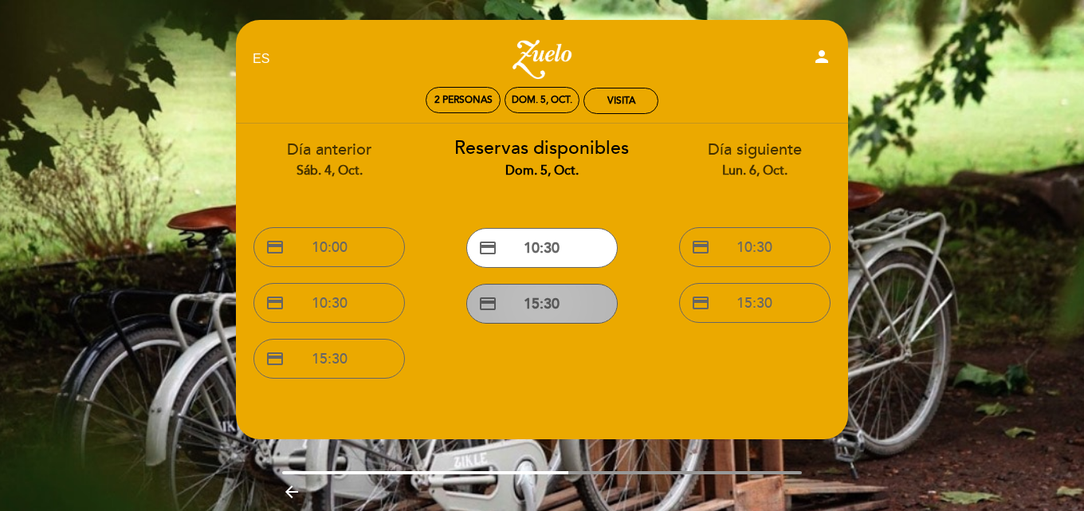 The image size is (1084, 511). What do you see at coordinates (542, 59) in the screenshot?
I see `a: Zuelo` at bounding box center [542, 59].